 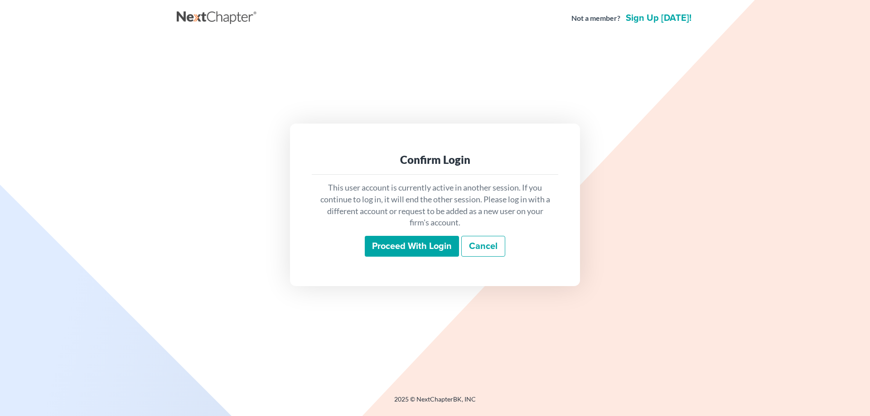 What do you see at coordinates (435, 403) in the screenshot?
I see `div: 2025 © NextChapterBK, INC` at bounding box center [435, 403].